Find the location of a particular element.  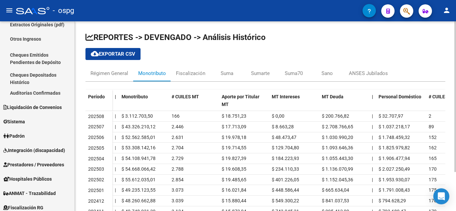

span: 202508 is located at coordinates (96, 117).